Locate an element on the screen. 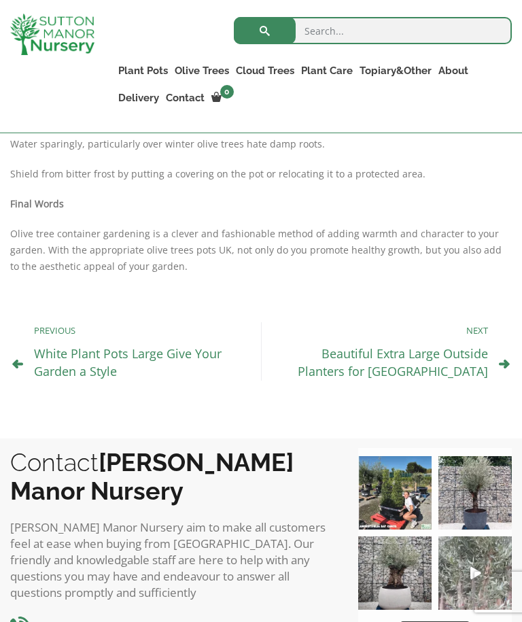 This screenshot has height=622, width=522. svg: Play is located at coordinates (476, 573).